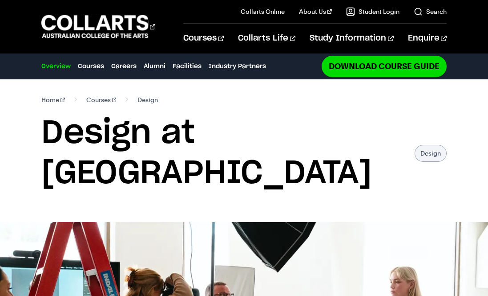 This screenshot has width=488, height=296. I want to click on a: Enquire, so click(427, 38).